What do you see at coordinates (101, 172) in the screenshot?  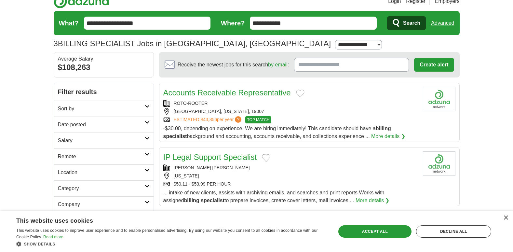 I see `h2: Location` at bounding box center [101, 172].